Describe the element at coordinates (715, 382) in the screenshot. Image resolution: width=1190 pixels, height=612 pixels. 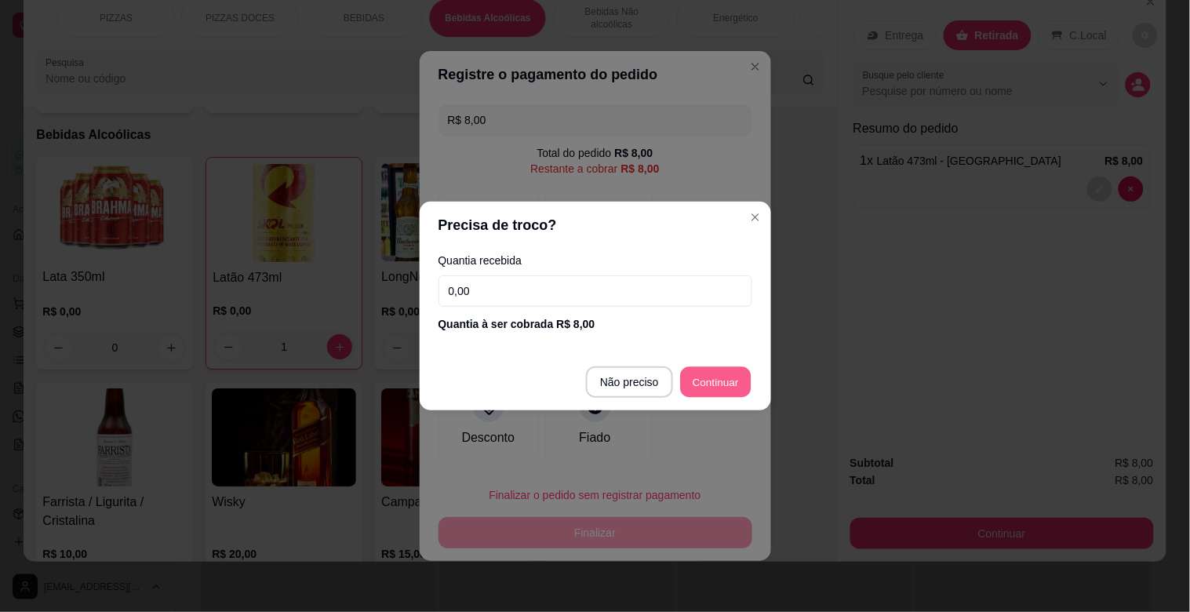
I see `button: Continuar` at that location.